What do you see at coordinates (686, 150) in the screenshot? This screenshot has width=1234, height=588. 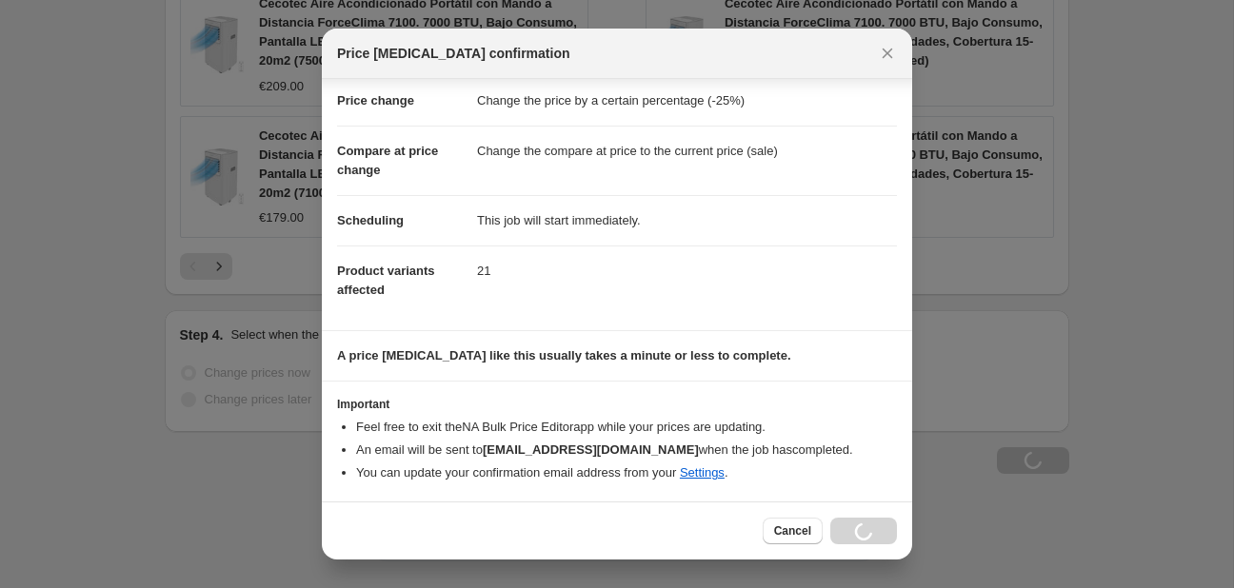 I see `dd: Change the compare at price to the current price (sale)` at bounding box center [686, 150].